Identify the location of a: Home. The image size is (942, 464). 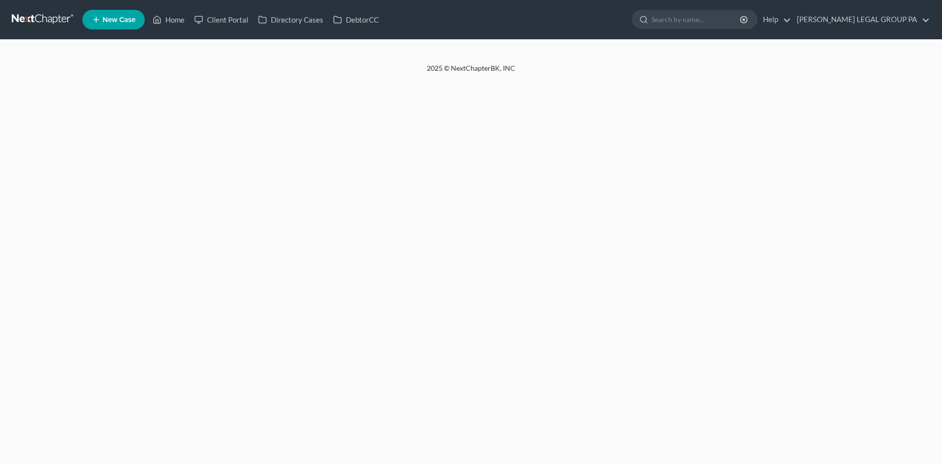
(168, 20).